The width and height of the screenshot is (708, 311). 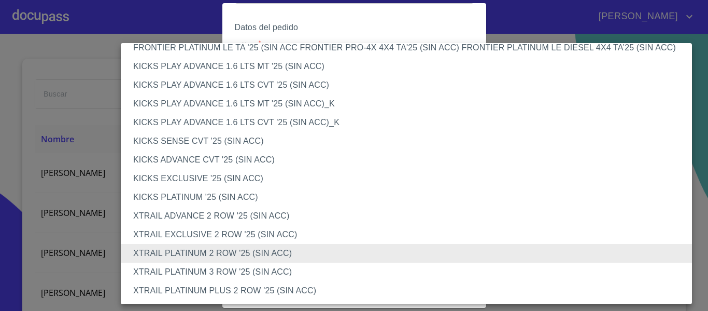 I want to click on li: KICKS ADVANCE CVT '25 (SIN ACC), so click(x=410, y=160).